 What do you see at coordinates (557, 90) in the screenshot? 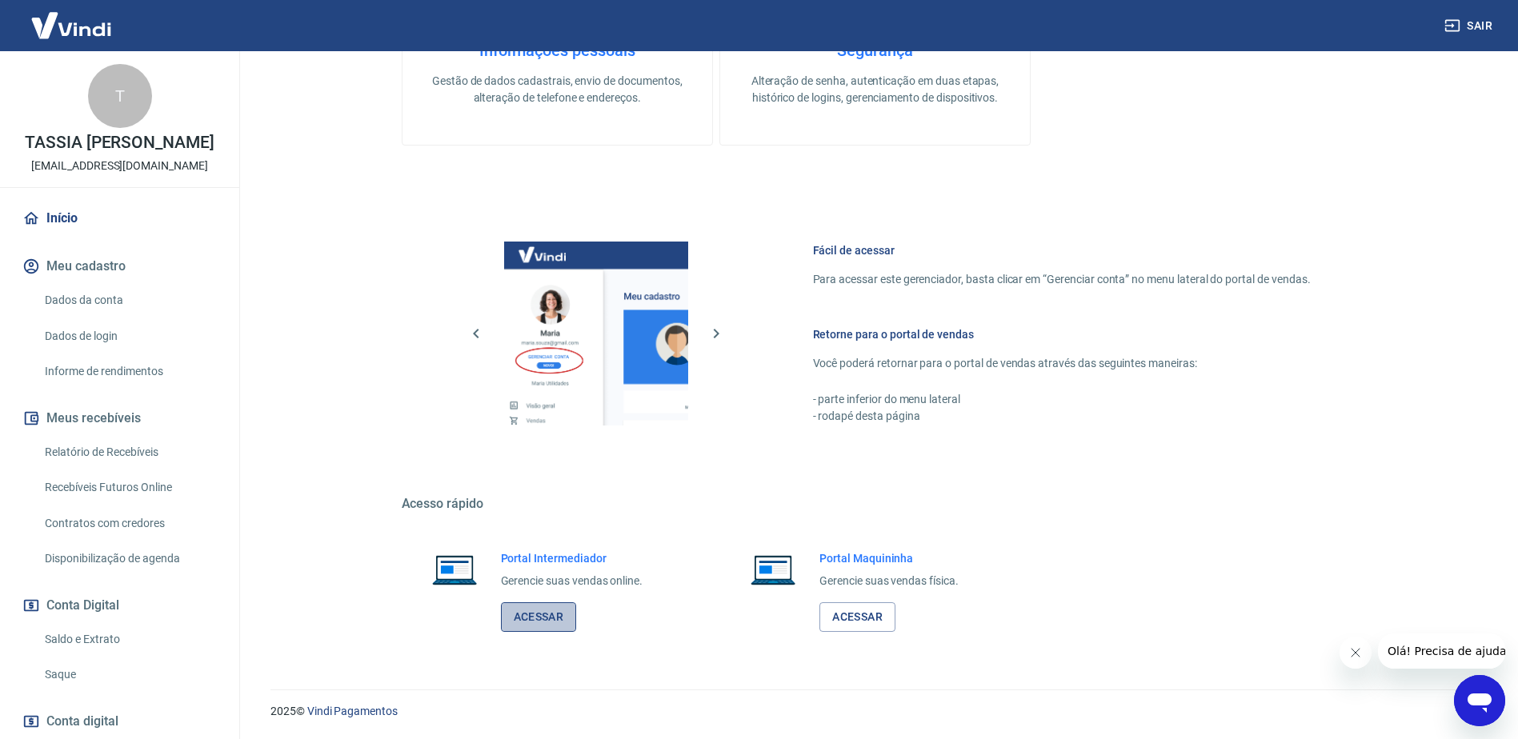
I see `p: Gestão de dados cadastrais, envio de documentos, alteração de telefone e endereços.` at bounding box center [557, 90].